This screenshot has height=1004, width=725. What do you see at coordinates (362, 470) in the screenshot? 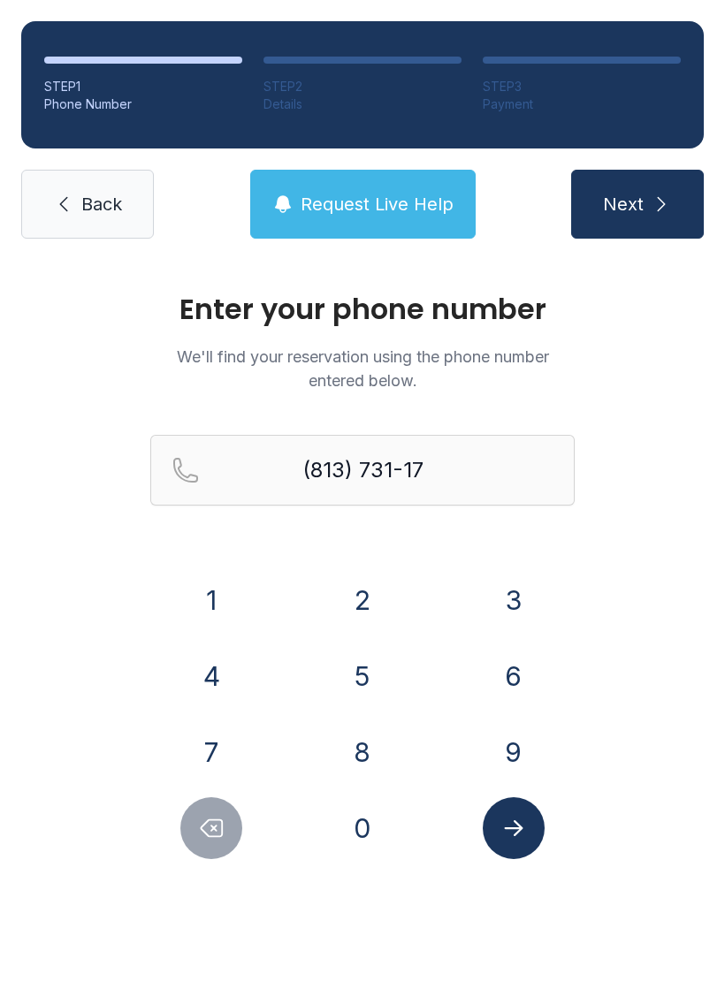
I see `input: Reservation phone number` at bounding box center [362, 470].